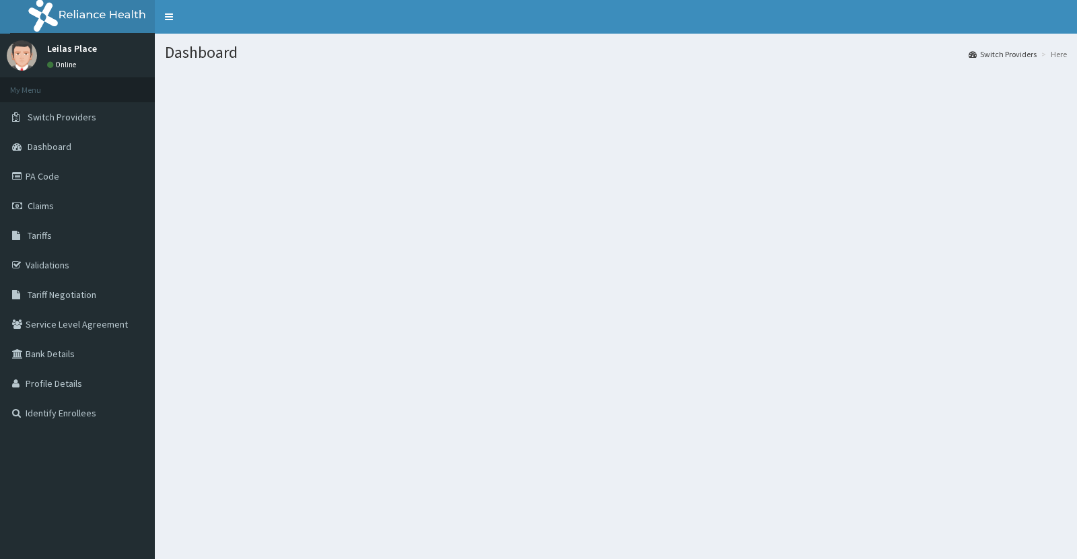 The height and width of the screenshot is (559, 1077). Describe the element at coordinates (40, 206) in the screenshot. I see `span: Claims` at that location.